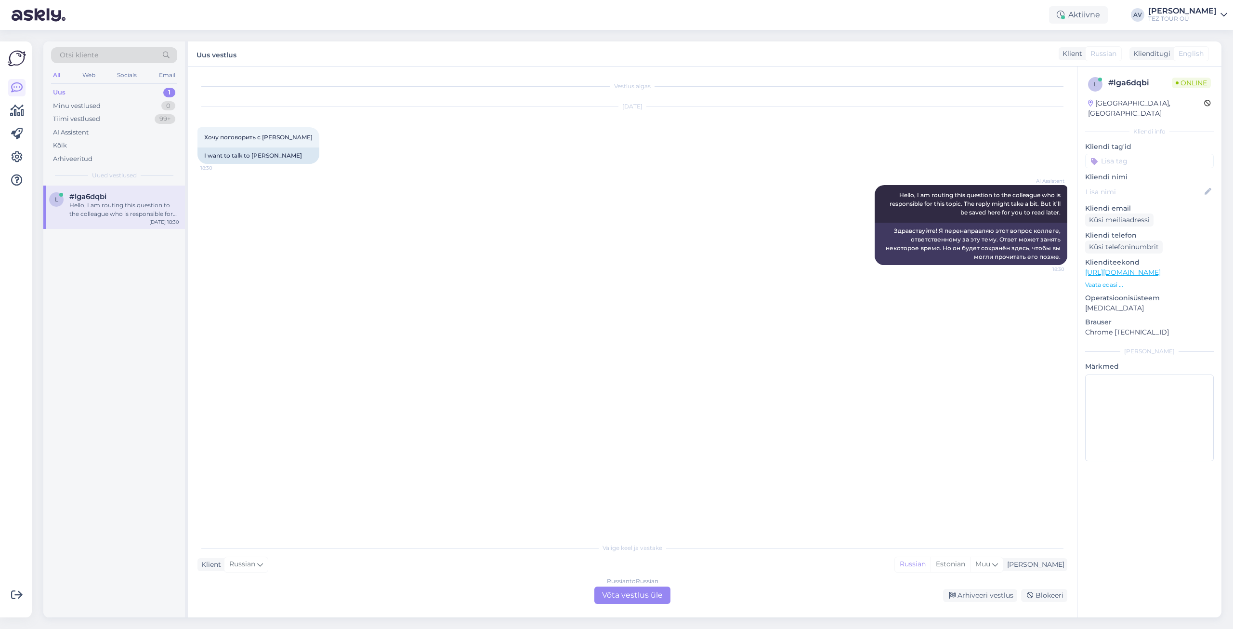 The height and width of the screenshot is (629, 1233). Describe the element at coordinates (950, 564) in the screenshot. I see `div: Estonian` at that location.